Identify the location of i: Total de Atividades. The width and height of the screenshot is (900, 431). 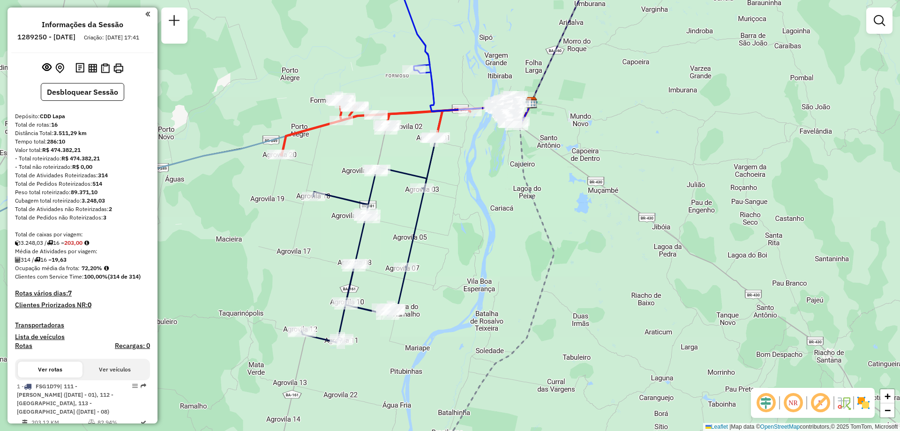
(18, 260).